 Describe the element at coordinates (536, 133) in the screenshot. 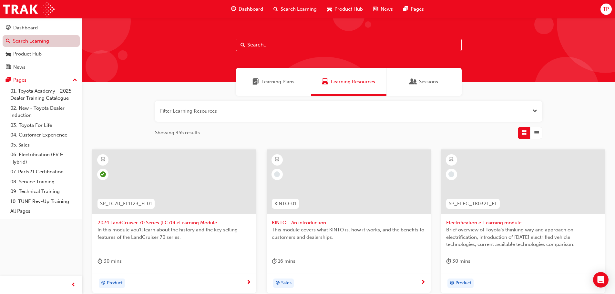

I see `span: List` at that location.